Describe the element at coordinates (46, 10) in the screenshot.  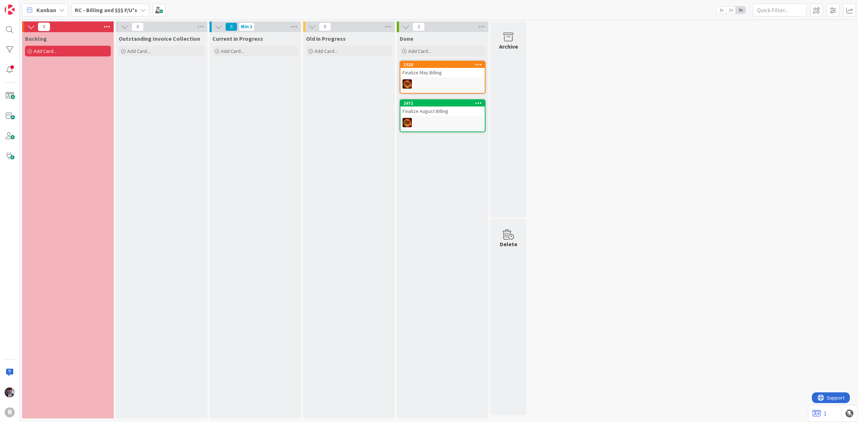
I see `span: Kanban` at that location.